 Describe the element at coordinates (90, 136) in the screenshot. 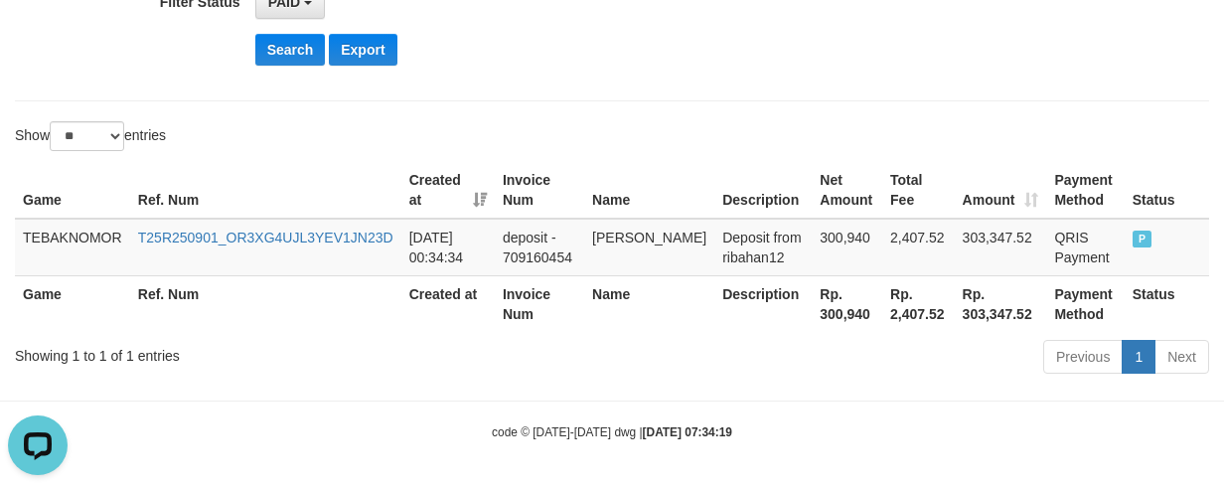

I see `label: Show entries` at that location.